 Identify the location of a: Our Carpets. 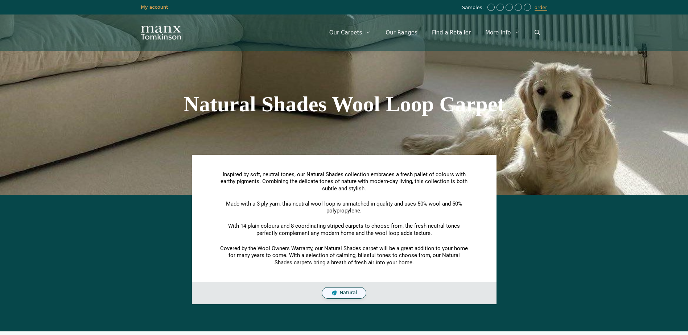
(350, 33).